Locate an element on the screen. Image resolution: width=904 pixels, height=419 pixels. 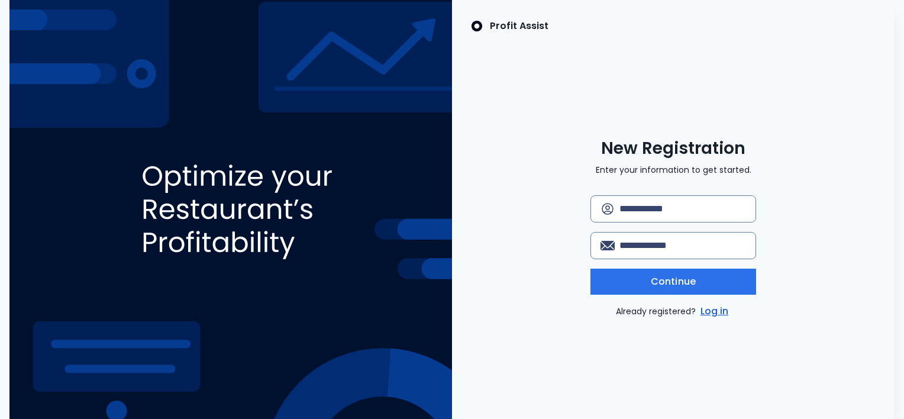
img: SpotOn Logo is located at coordinates (477, 26).